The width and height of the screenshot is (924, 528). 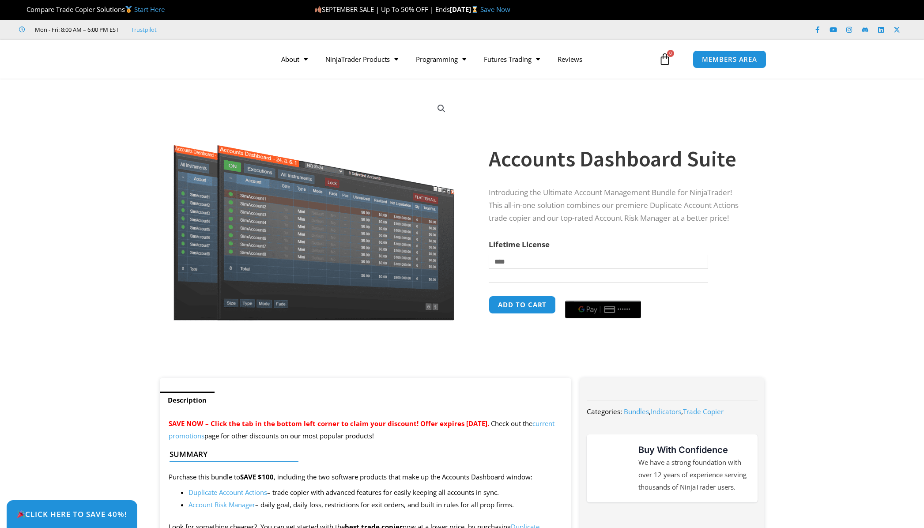 What do you see at coordinates (441, 109) in the screenshot?
I see `a: View full-screen image gallery` at bounding box center [441, 109].